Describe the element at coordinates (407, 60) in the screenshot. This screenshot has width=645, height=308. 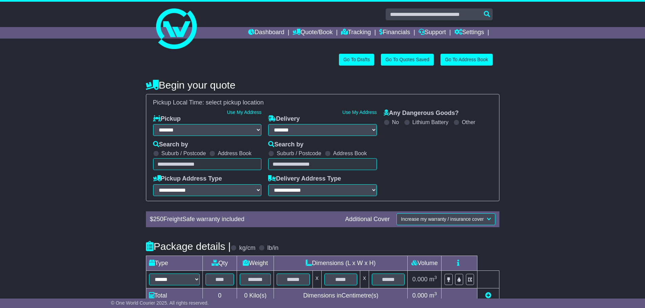
I see `a: Go To Quotes Saved` at that location.